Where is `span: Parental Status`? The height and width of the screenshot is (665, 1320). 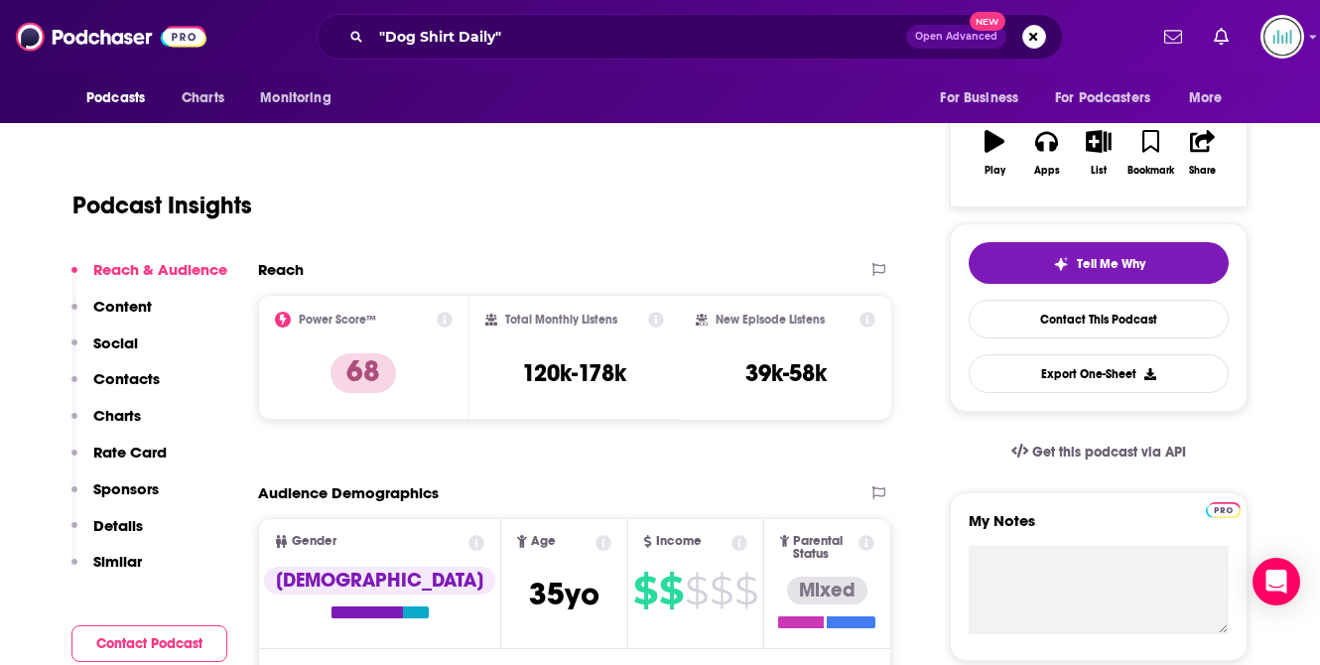
span: Parental Status is located at coordinates (824, 548).